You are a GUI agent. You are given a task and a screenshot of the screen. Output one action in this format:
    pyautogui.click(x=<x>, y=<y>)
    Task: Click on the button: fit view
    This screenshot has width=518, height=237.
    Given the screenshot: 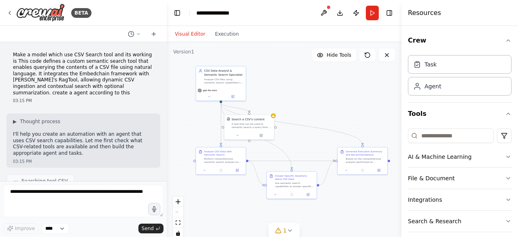 What is the action you would take?
    pyautogui.click(x=178, y=223)
    